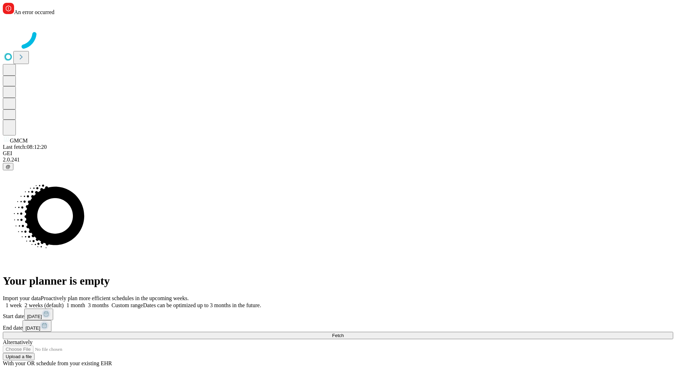  I want to click on div: 2.0.241, so click(338, 160).